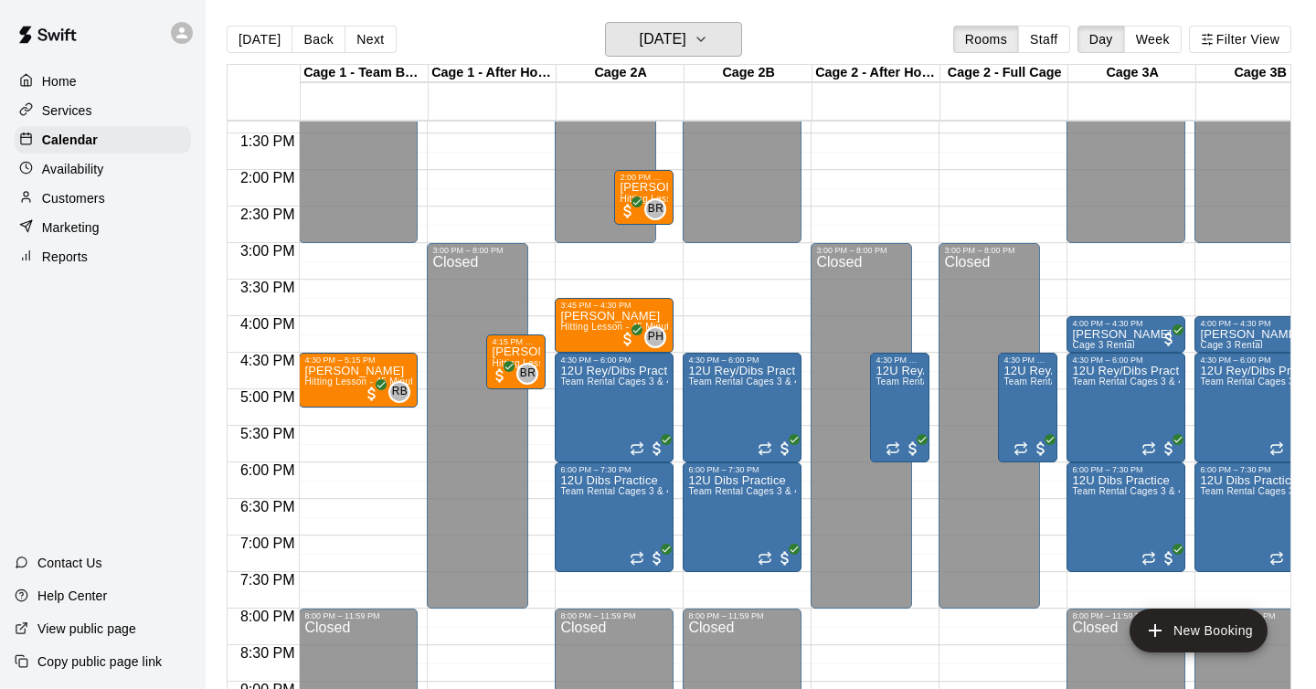  Describe the element at coordinates (358, 380) in the screenshot. I see `div: 4:30 PM – 5:15 PM: Isaac Shuster` at that location.